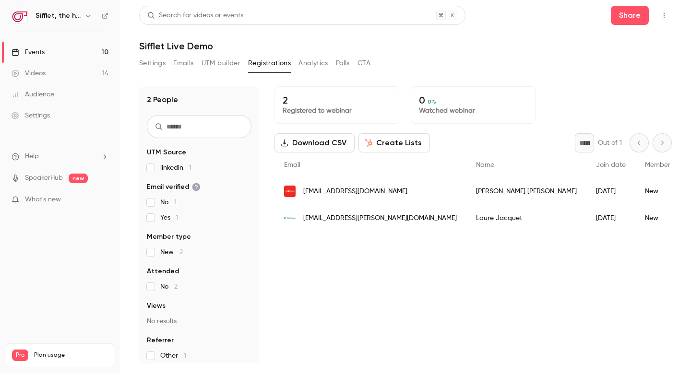  I want to click on div: Search for videos or events, so click(195, 15).